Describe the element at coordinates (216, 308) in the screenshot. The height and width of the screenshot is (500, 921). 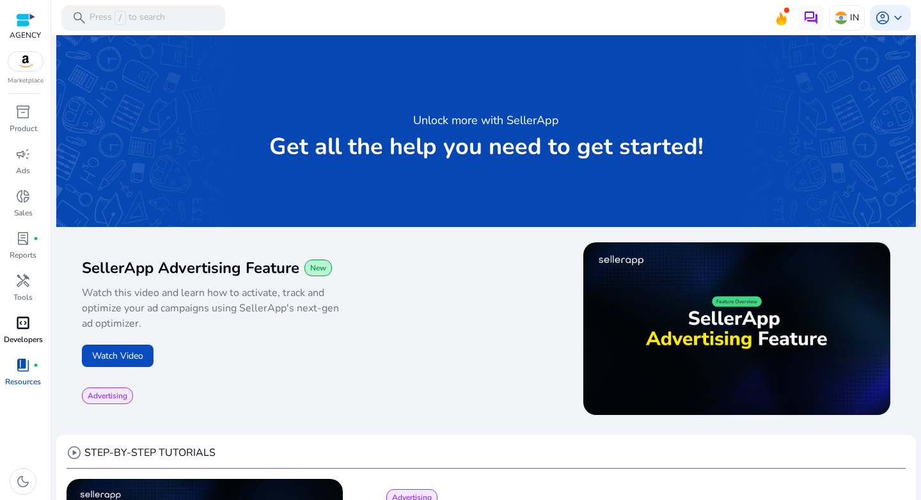
I see `p: Watch this video and learn how to activate, track and optimize your ad campaigns using SellerApp'...` at that location.